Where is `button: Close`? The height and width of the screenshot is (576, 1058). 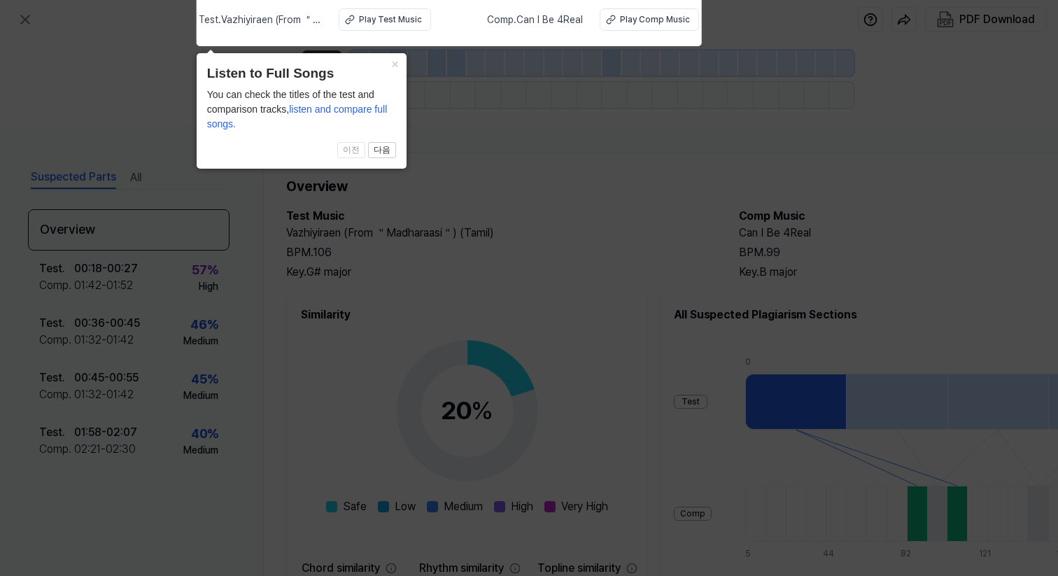
button: Close is located at coordinates (395, 63).